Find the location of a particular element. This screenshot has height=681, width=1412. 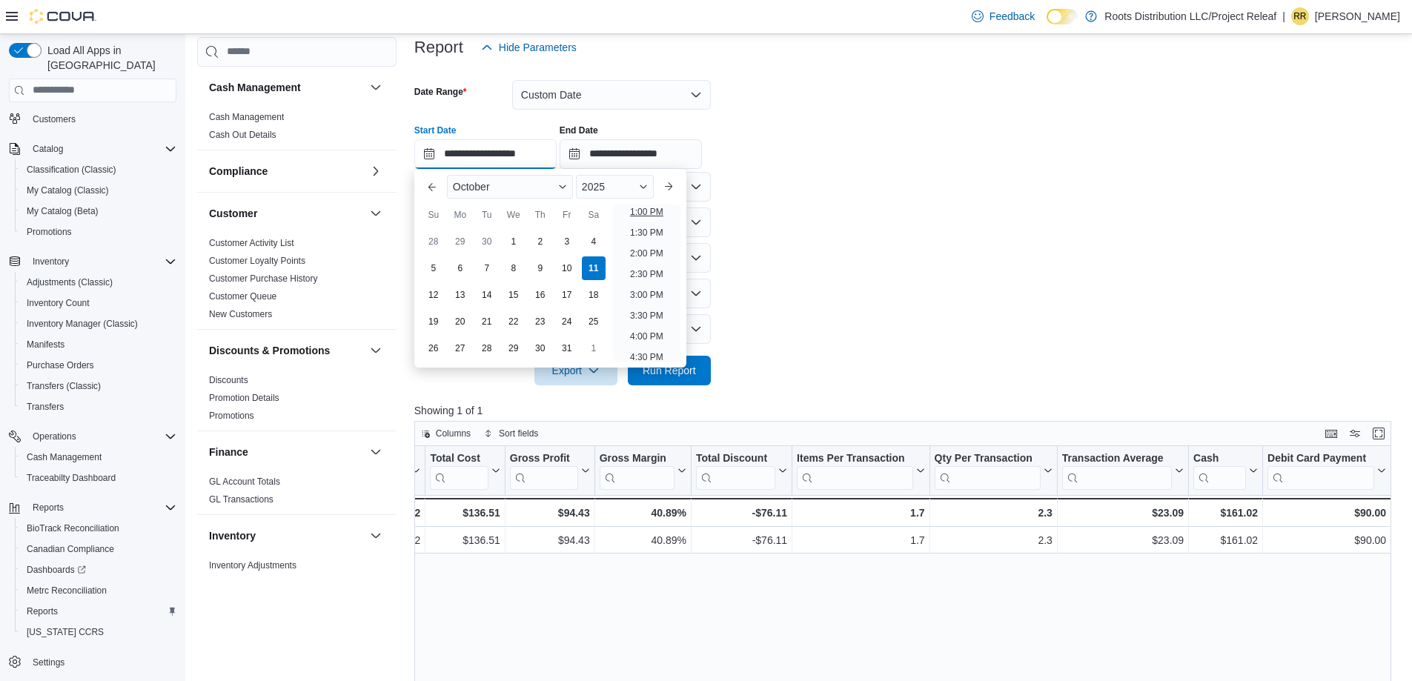

span: Hide Parameters is located at coordinates (538, 47).